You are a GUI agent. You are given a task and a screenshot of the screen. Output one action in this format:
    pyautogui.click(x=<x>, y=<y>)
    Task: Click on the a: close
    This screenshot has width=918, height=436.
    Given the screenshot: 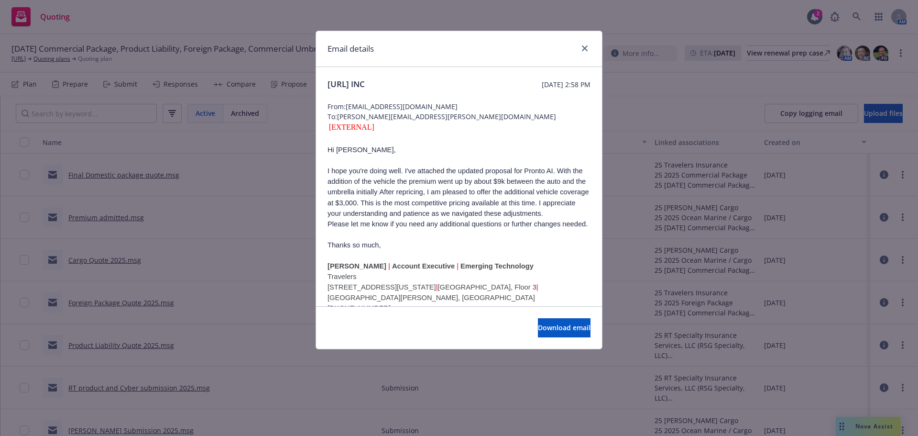 What is the action you would take?
    pyautogui.click(x=585, y=48)
    